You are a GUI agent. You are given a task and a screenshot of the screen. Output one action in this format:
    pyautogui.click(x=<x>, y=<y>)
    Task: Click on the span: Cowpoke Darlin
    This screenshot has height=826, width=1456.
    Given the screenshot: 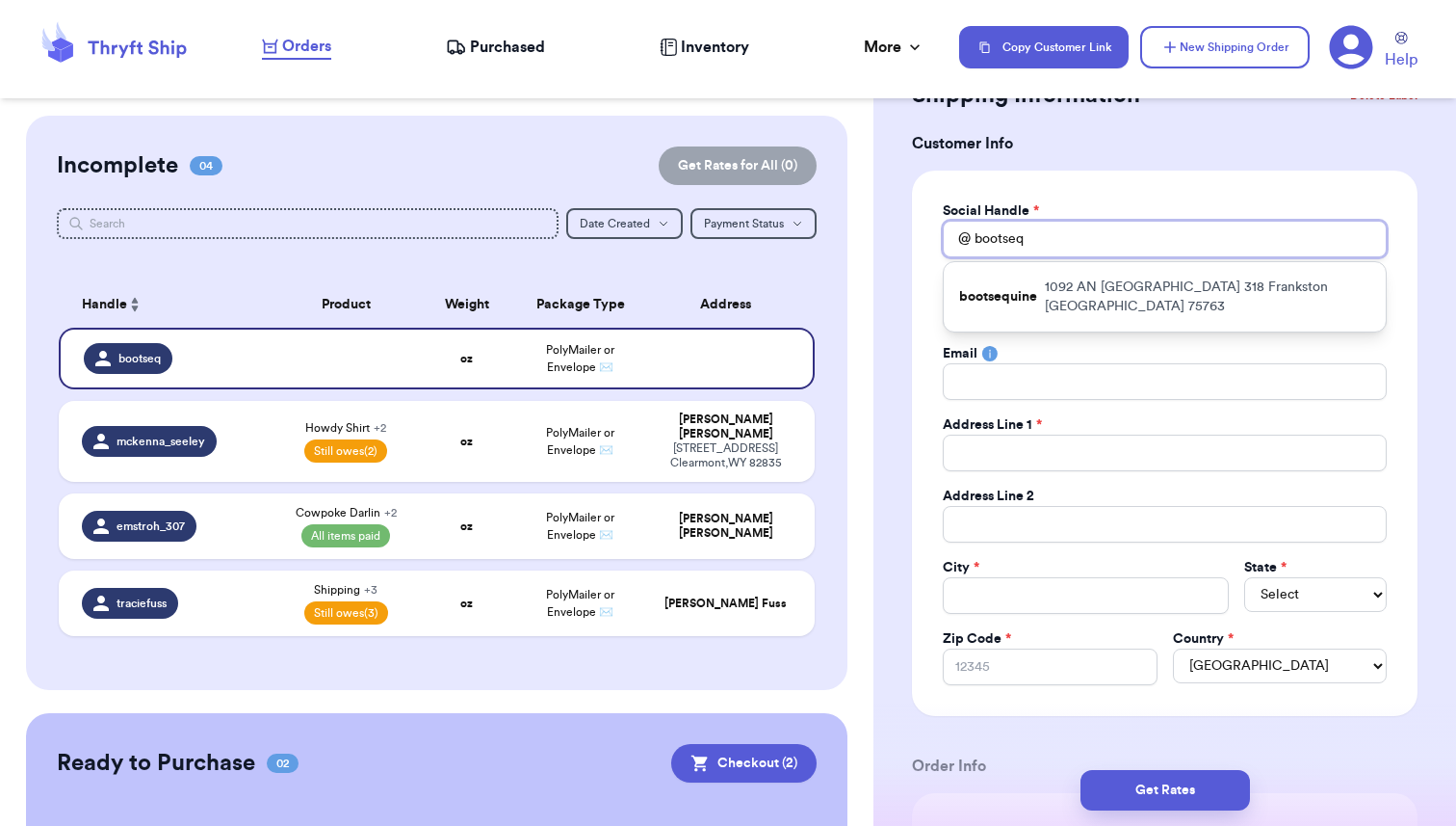 What is the action you would take?
    pyautogui.click(x=346, y=513)
    